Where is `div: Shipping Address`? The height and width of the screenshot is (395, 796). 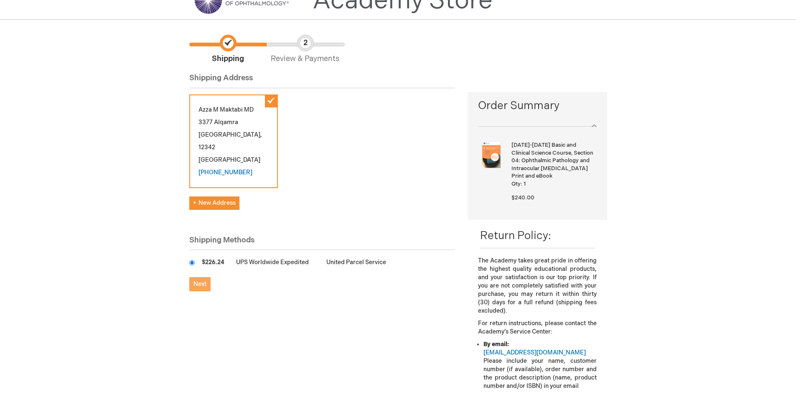 div: Shipping Address is located at coordinates (322, 80).